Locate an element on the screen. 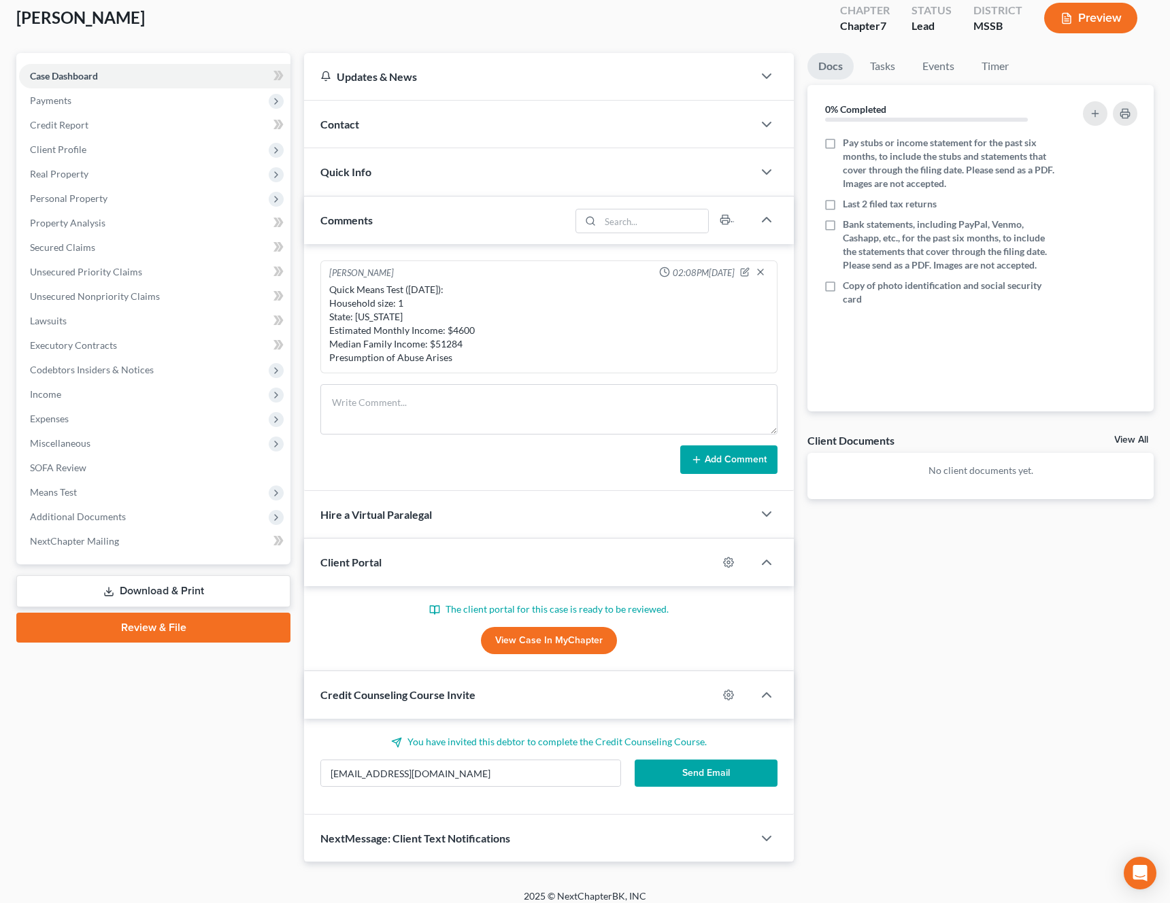 This screenshot has width=1170, height=903. span: Personal Property is located at coordinates (69, 198).